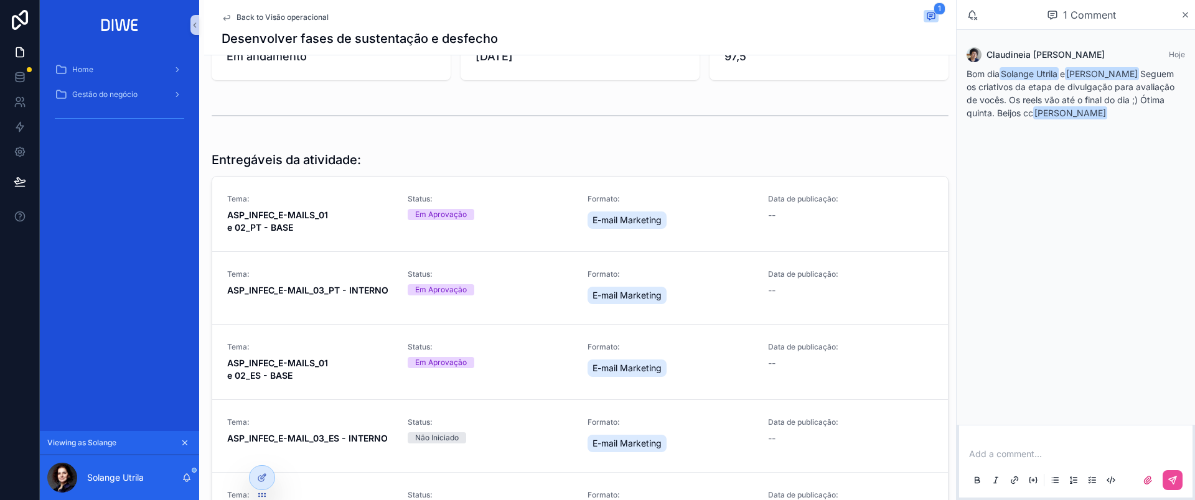 This screenshot has width=1195, height=500. I want to click on div: Não Iniciado, so click(437, 438).